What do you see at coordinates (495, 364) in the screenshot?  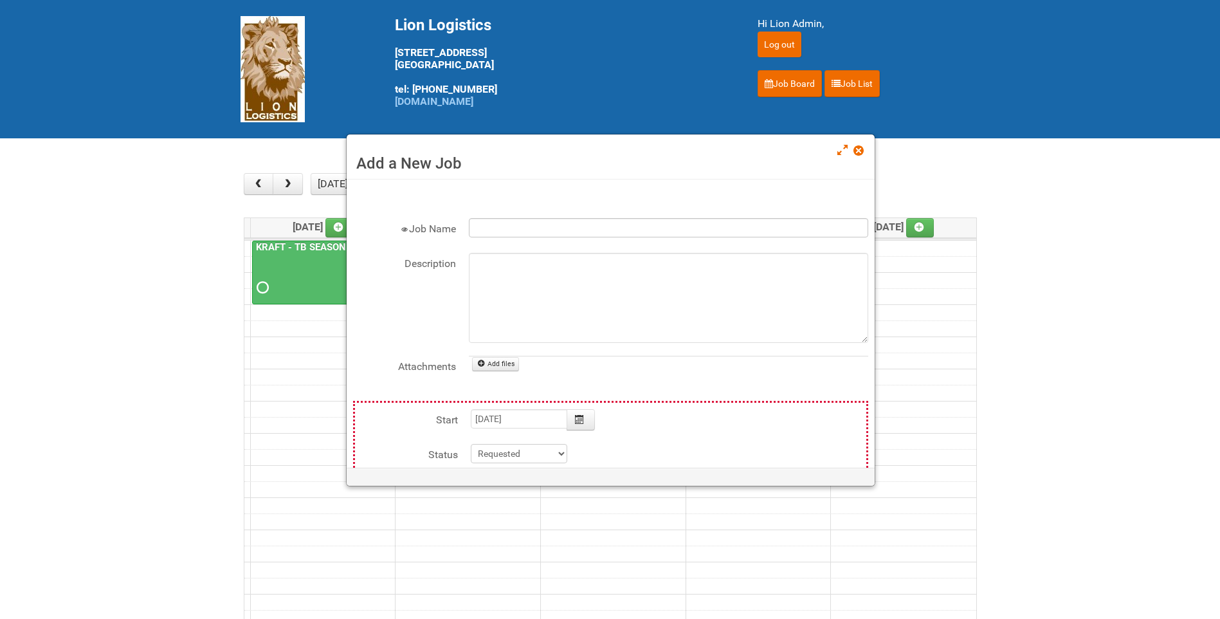 I see `a: Add files` at bounding box center [495, 364].